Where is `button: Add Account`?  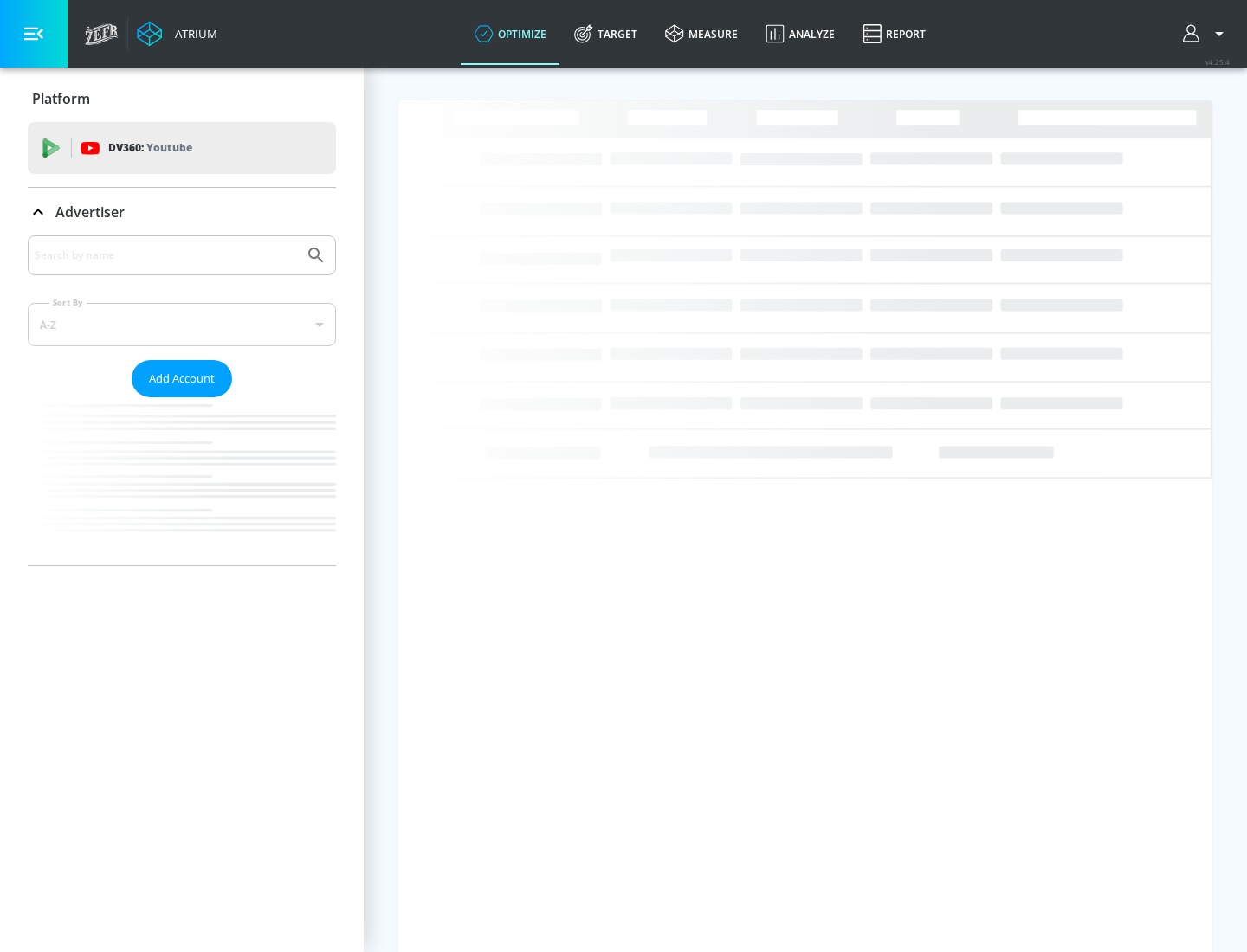
button: Add Account is located at coordinates (182, 378).